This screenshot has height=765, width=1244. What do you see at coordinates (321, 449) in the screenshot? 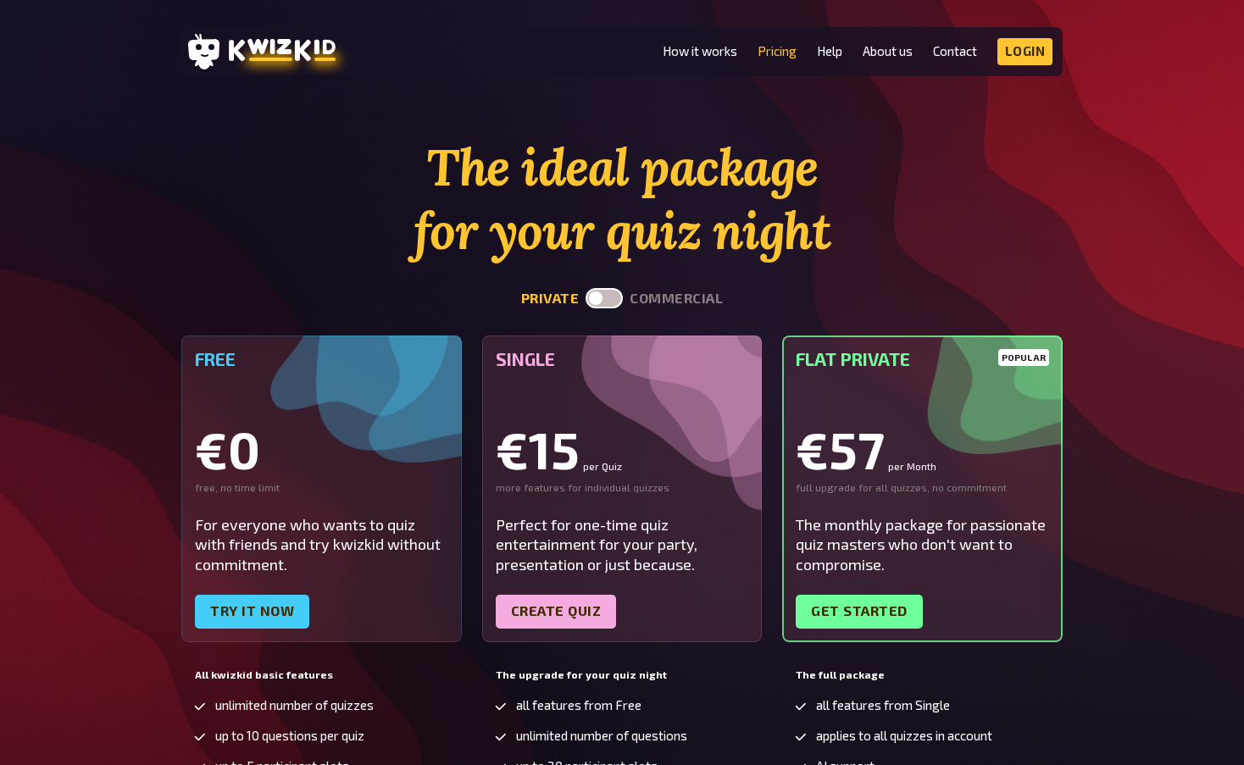
I see `div: €0` at bounding box center [321, 449].